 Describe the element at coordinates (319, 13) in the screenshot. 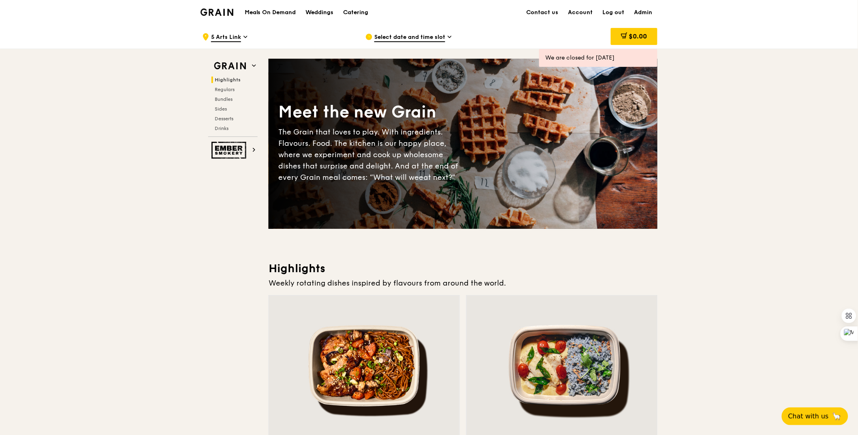

I see `div: Weddings` at that location.